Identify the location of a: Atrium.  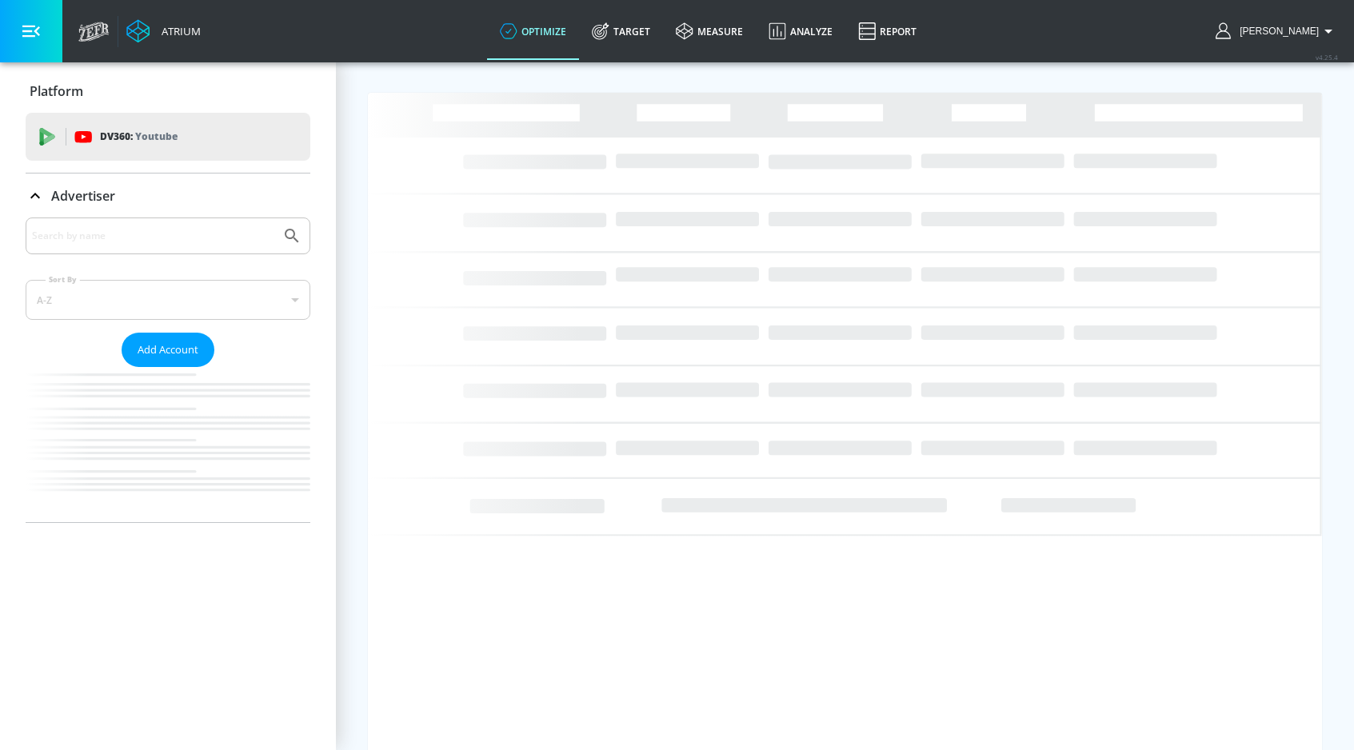
(163, 31).